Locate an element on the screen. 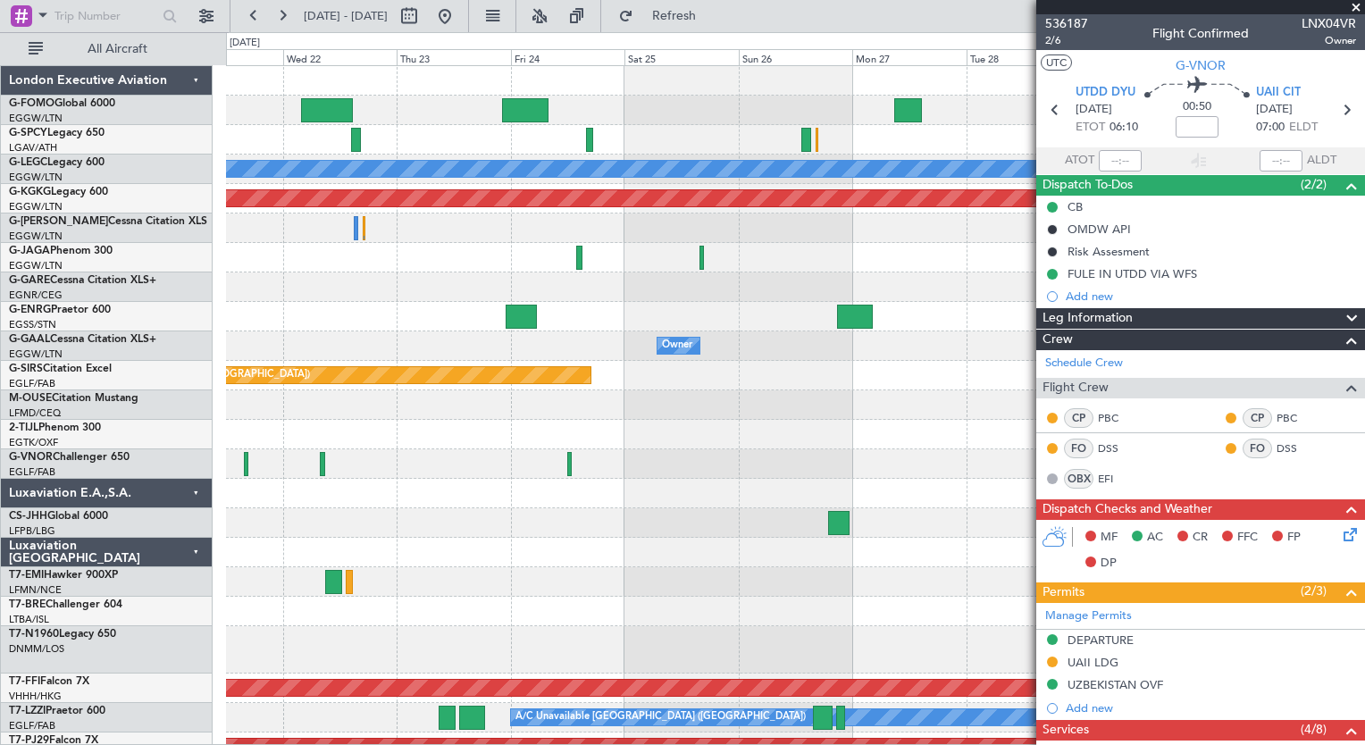 The height and width of the screenshot is (745, 1365). span: G-GAAL is located at coordinates (29, 339).